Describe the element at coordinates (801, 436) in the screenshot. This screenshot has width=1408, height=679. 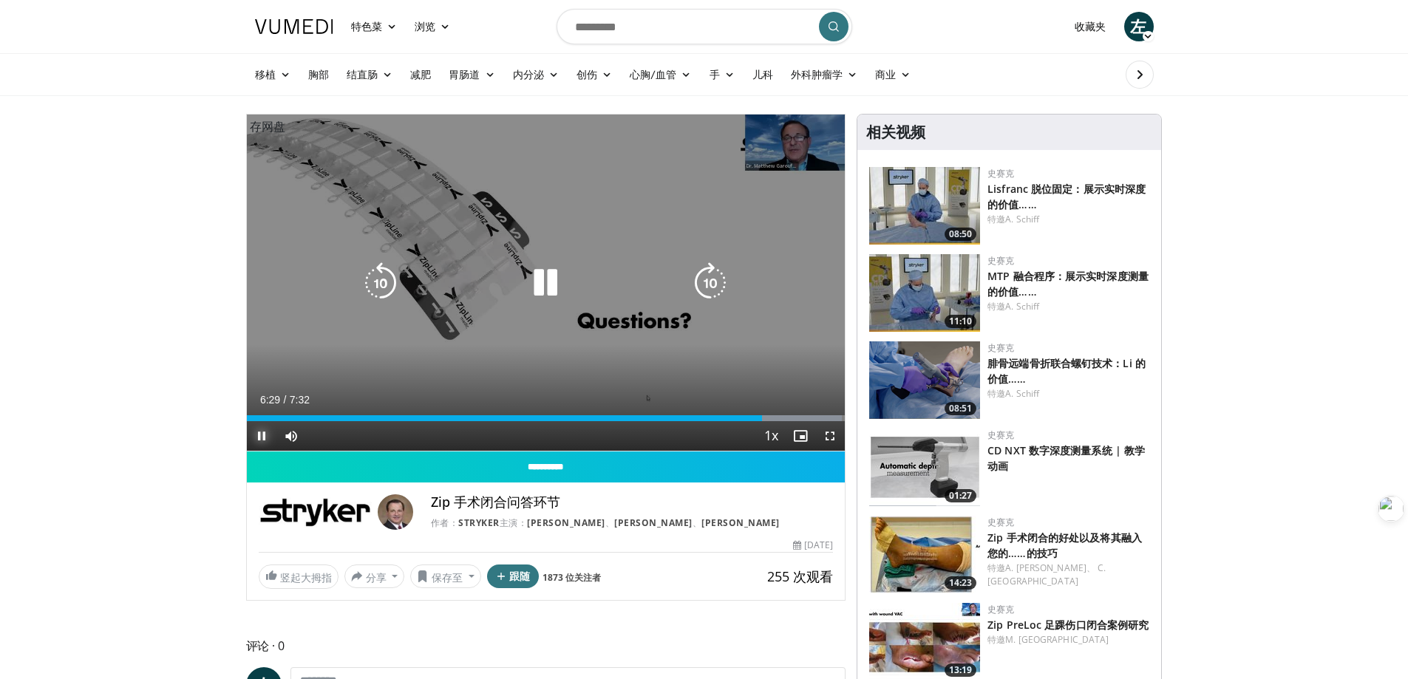
I see `button: Enable picture-in-picture mode` at that location.